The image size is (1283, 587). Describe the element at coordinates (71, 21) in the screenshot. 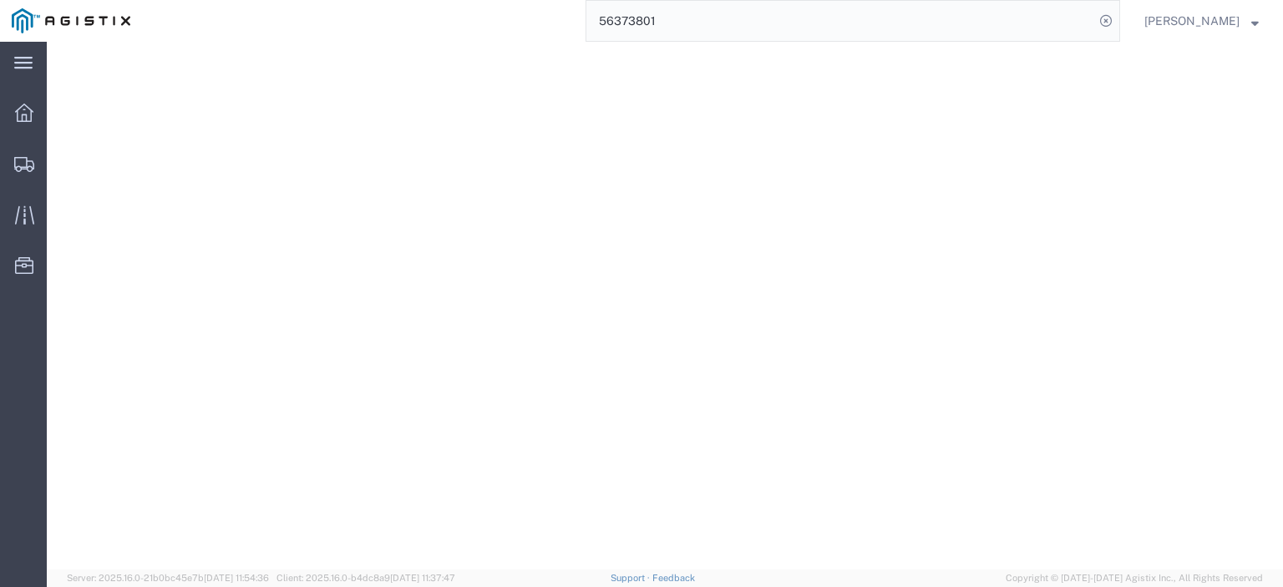

I see `img: logo` at that location.